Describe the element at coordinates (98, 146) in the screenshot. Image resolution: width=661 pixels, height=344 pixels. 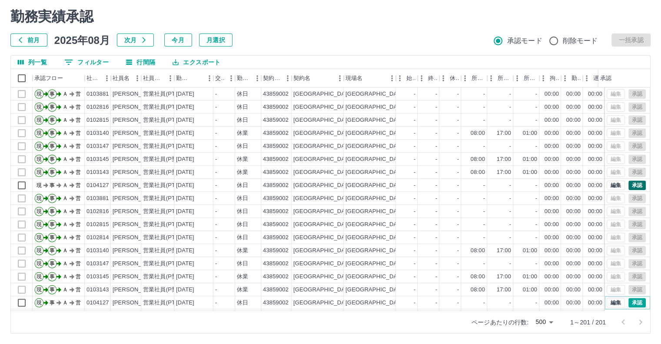
I see `div: 0103147` at that location.